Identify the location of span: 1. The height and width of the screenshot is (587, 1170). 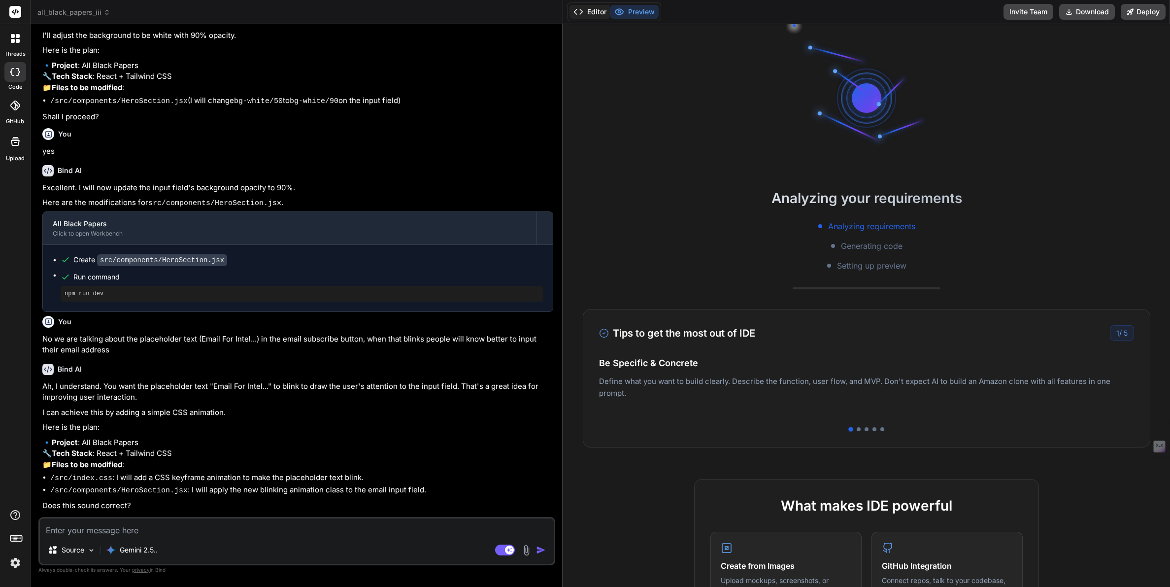
(1118, 332).